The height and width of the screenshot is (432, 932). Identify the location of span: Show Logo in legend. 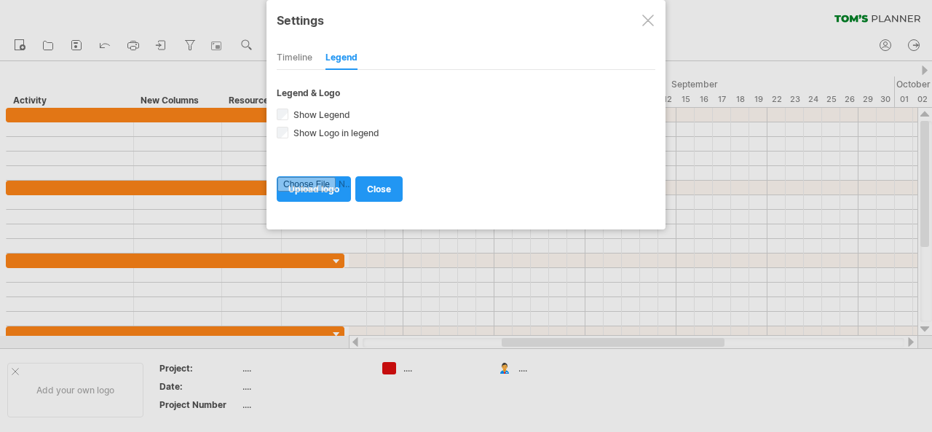
(335, 133).